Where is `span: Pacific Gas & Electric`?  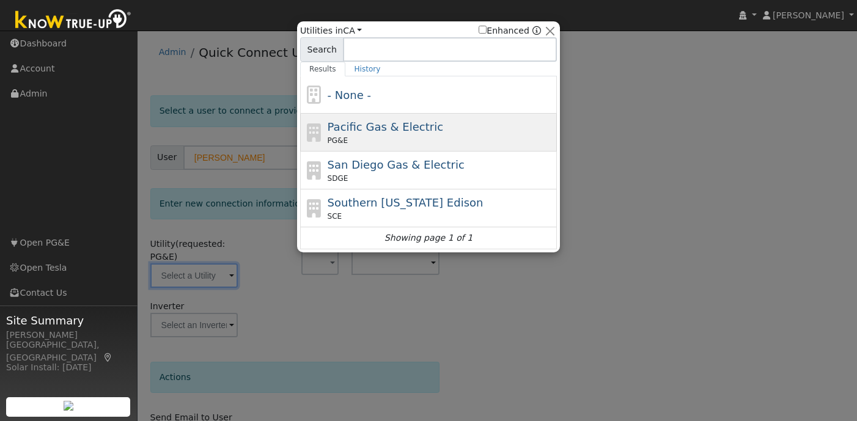 span: Pacific Gas & Electric is located at coordinates (385, 127).